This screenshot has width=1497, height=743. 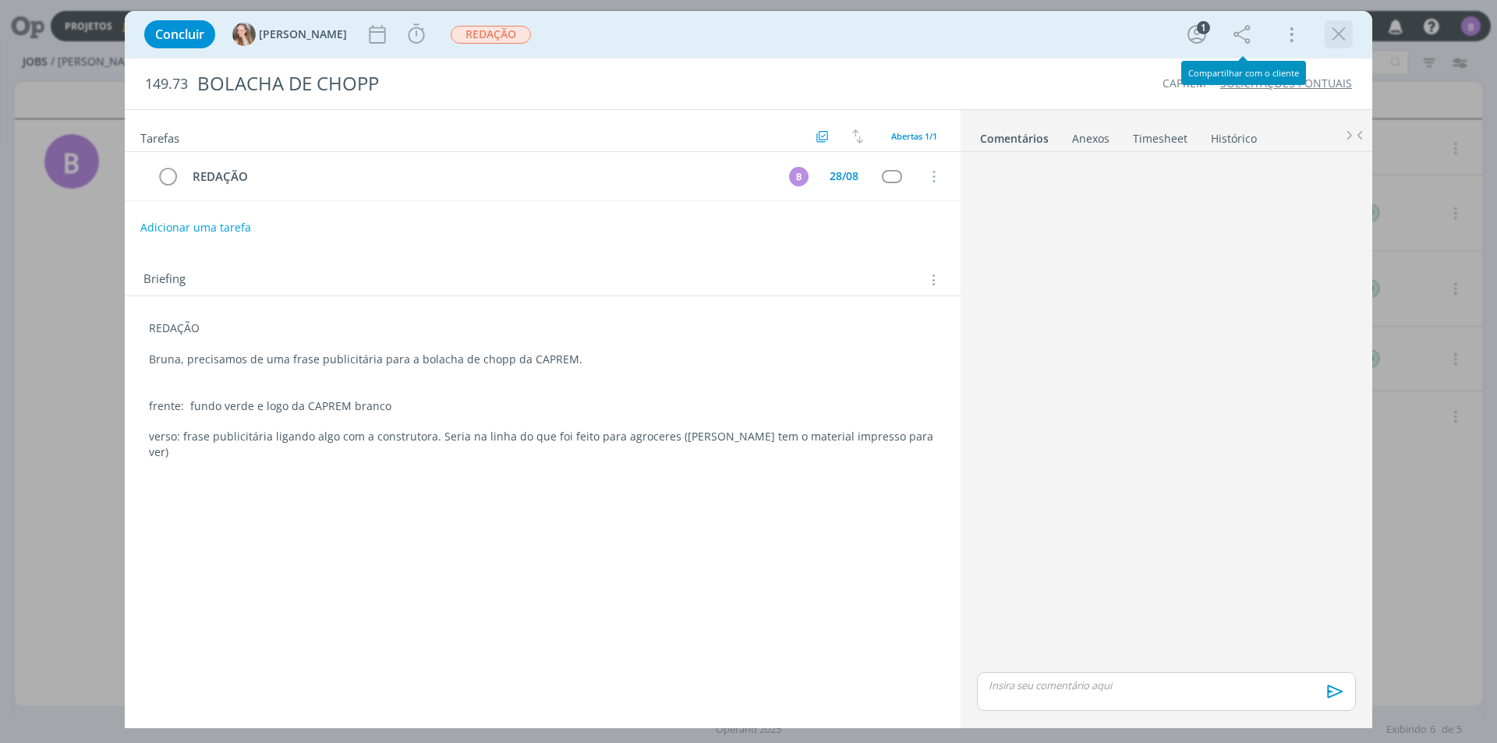 What do you see at coordinates (490, 34) in the screenshot?
I see `span: REDAÇÃO` at bounding box center [490, 34].